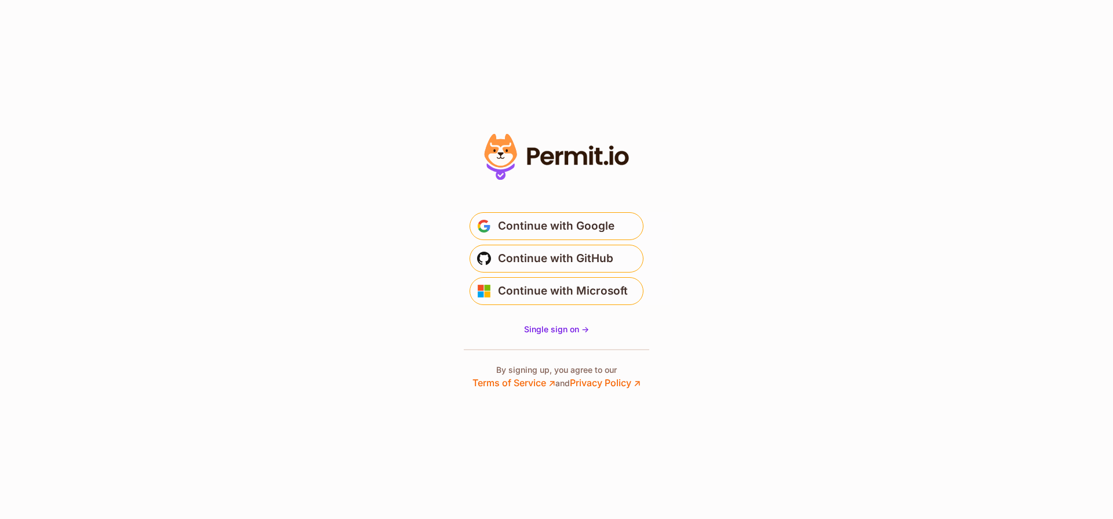 The height and width of the screenshot is (519, 1113). Describe the element at coordinates (556, 329) in the screenshot. I see `span: Single sign on ->` at that location.